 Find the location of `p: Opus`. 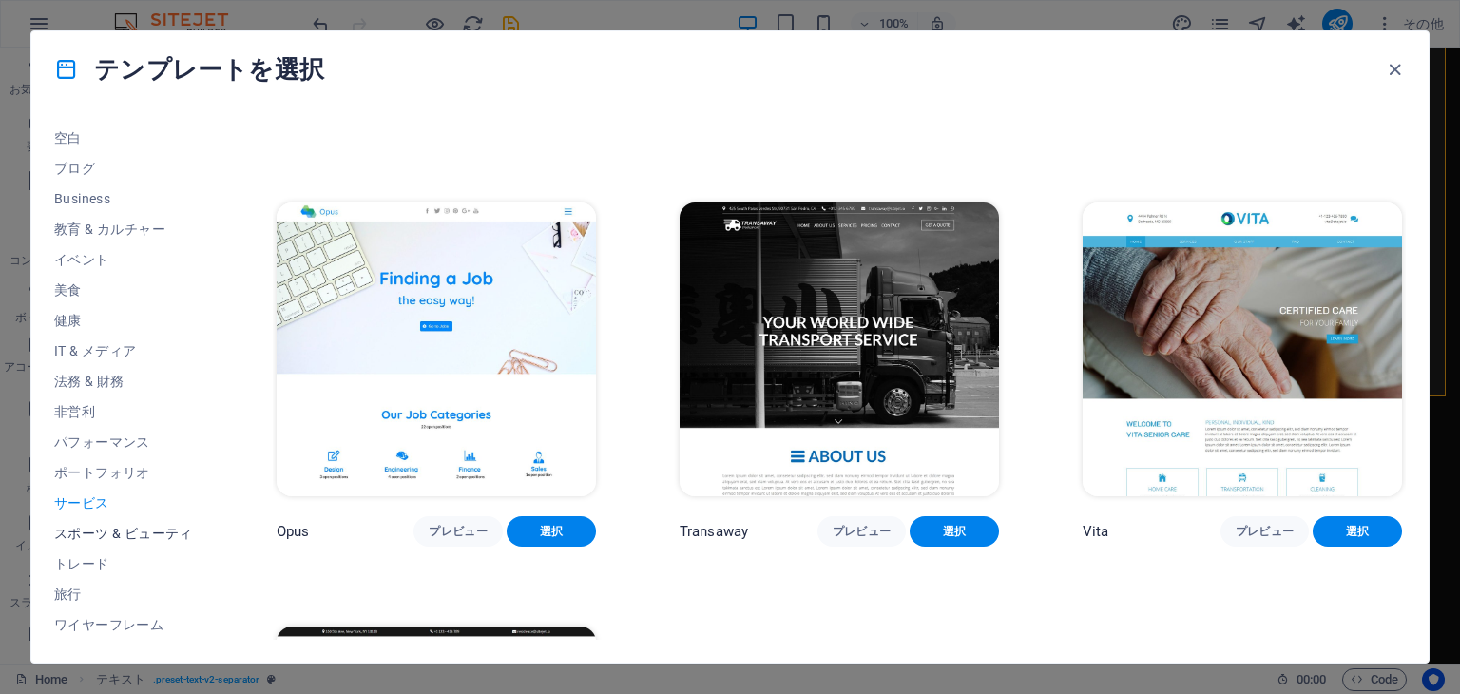

p: Opus is located at coordinates (293, 531).